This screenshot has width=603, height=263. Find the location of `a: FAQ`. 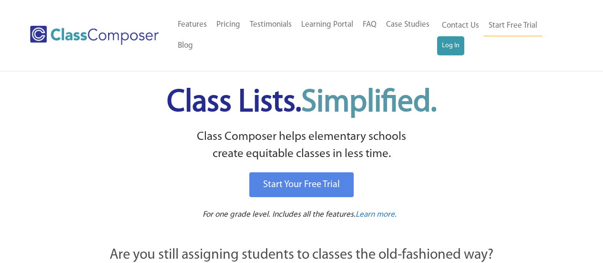

a: FAQ is located at coordinates (369, 25).